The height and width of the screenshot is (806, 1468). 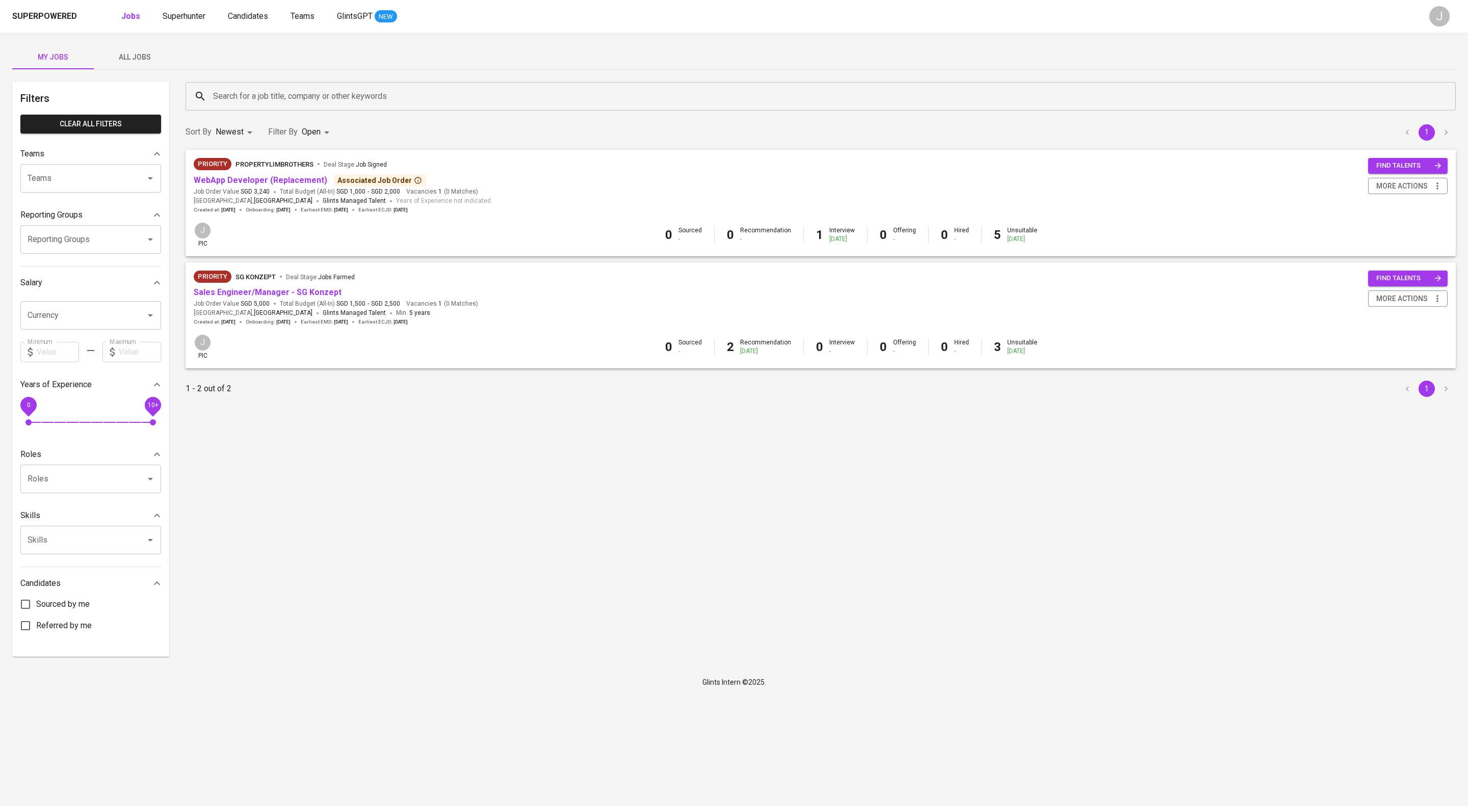 What do you see at coordinates (185, 16) in the screenshot?
I see `a: Superhunter` at bounding box center [185, 16].